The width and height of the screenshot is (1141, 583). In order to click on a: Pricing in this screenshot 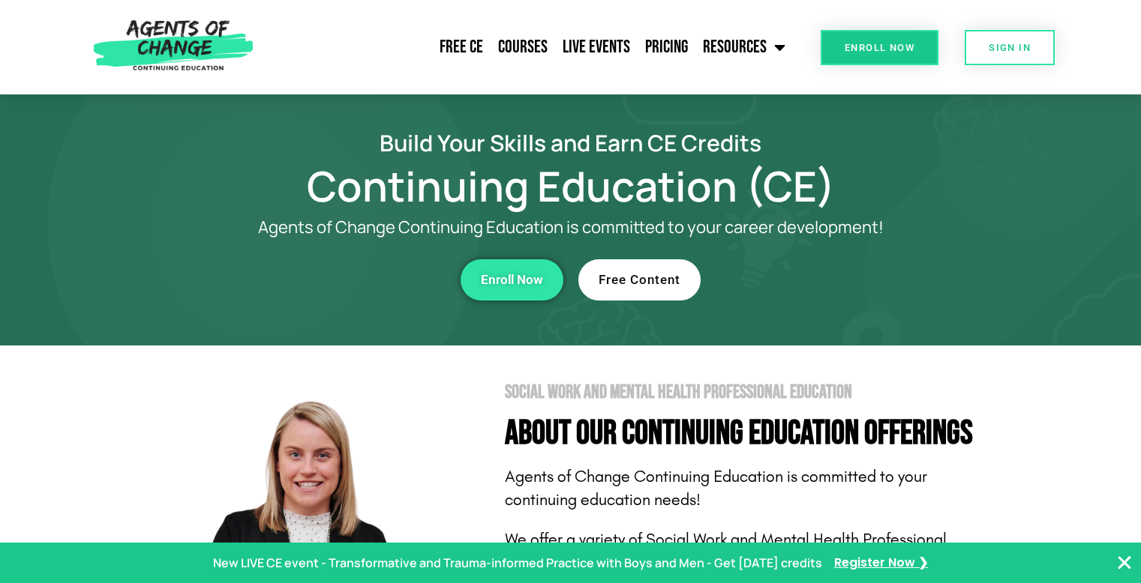, I will do `click(666, 47)`.